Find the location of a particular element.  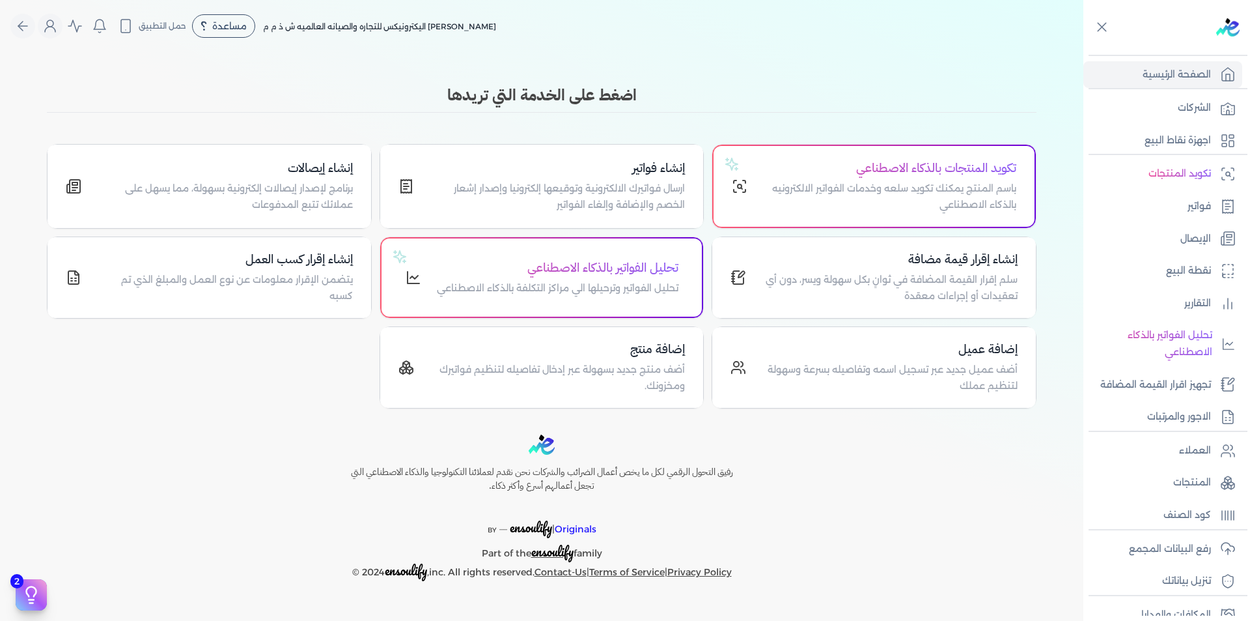

p: باسم المنتج يمكنك تكويد سلعه وخدمات الفواتير الالكترونيه بالذكاء الاصطناعي is located at coordinates (890, 197).